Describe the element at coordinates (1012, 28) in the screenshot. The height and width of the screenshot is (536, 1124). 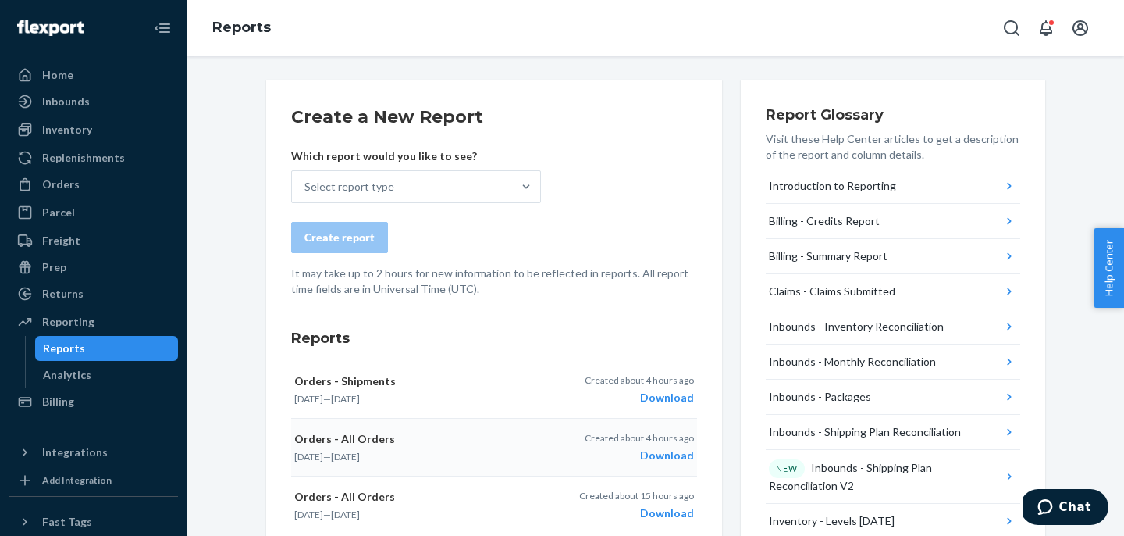
I see `button: Open Search Box` at that location.